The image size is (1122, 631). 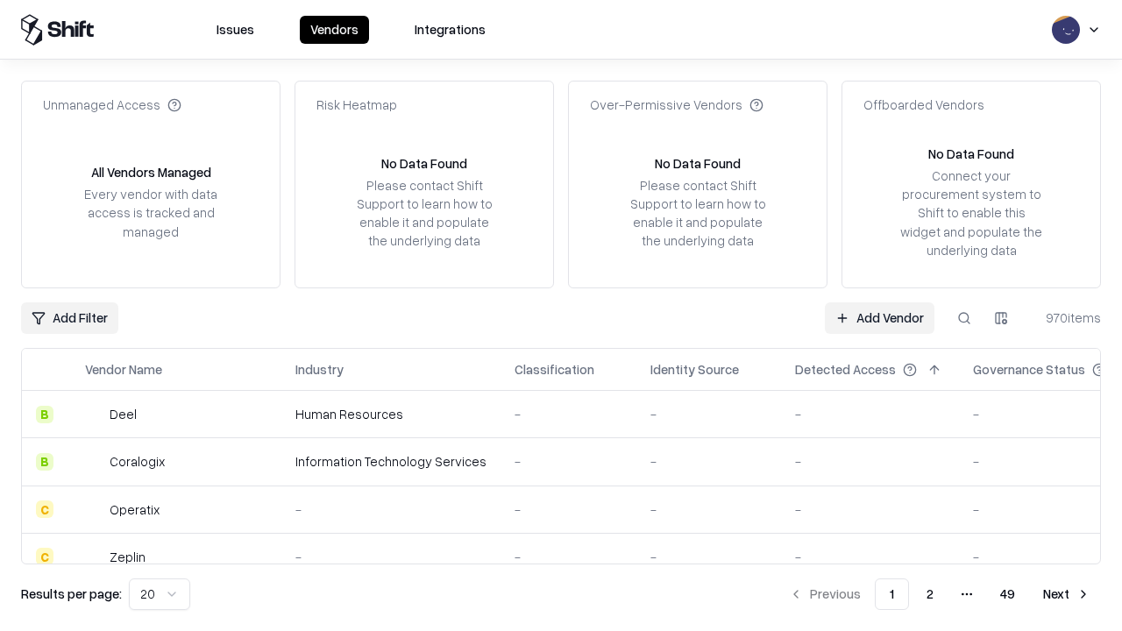 What do you see at coordinates (137, 461) in the screenshot?
I see `div: Coralogix` at bounding box center [137, 461].